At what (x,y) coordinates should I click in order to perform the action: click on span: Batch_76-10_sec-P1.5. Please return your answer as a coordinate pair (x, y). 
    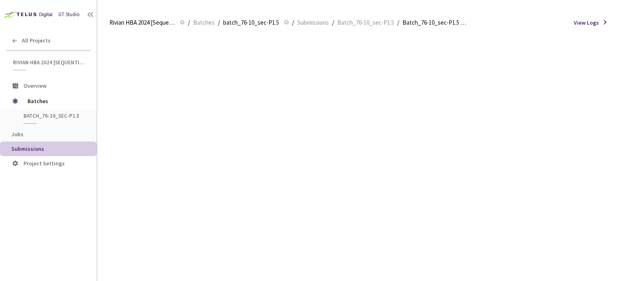
    Looking at the image, I should click on (366, 23).